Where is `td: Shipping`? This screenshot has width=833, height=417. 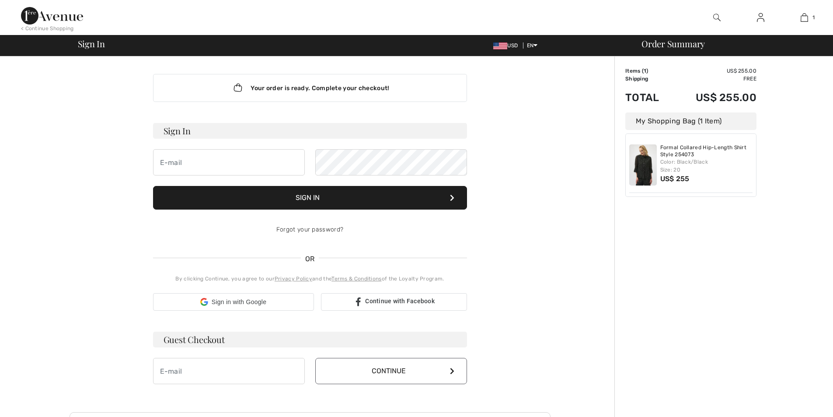
td: Shipping is located at coordinates (648, 79).